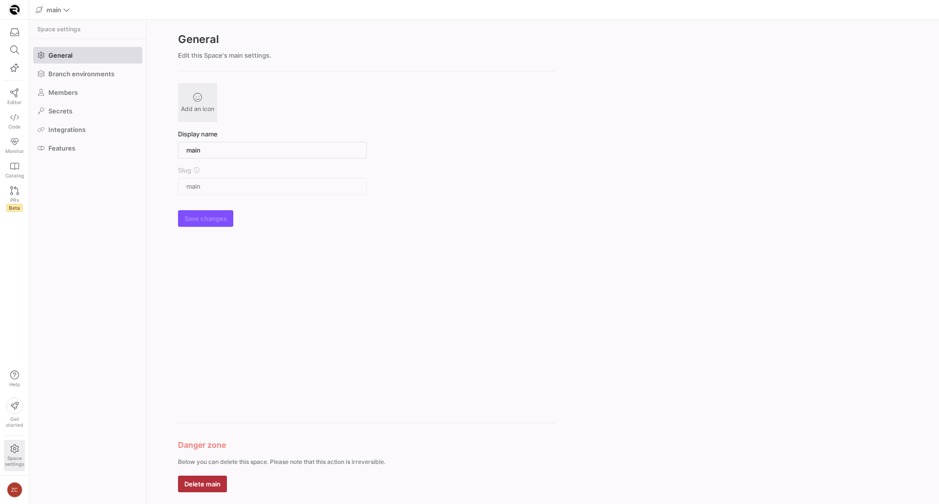 The width and height of the screenshot is (939, 504). Describe the element at coordinates (14, 379) in the screenshot. I see `button: Help` at that location.